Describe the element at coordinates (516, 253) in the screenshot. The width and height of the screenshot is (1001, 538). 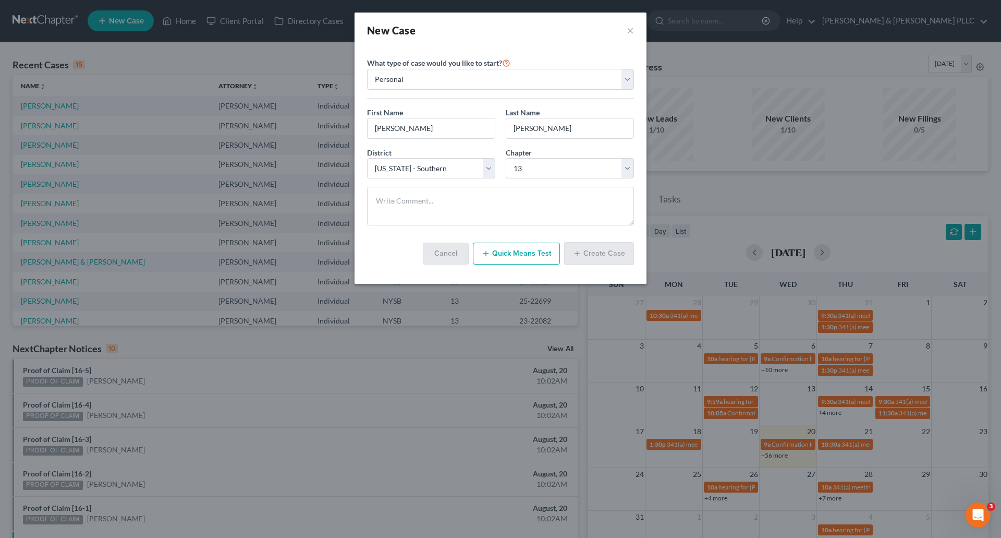
I see `button: Quick Means Test` at that location.